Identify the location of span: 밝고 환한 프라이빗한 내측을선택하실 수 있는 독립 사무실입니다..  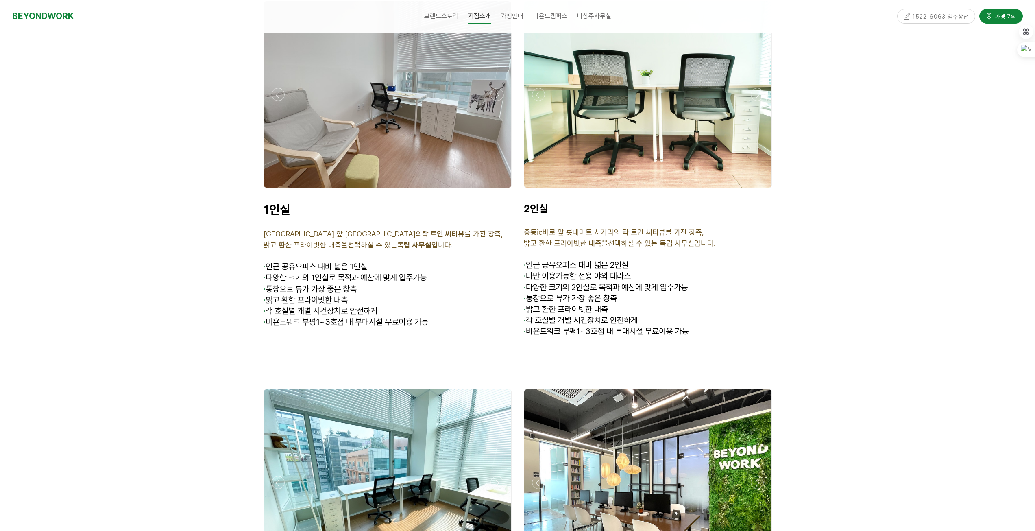
(619, 243).